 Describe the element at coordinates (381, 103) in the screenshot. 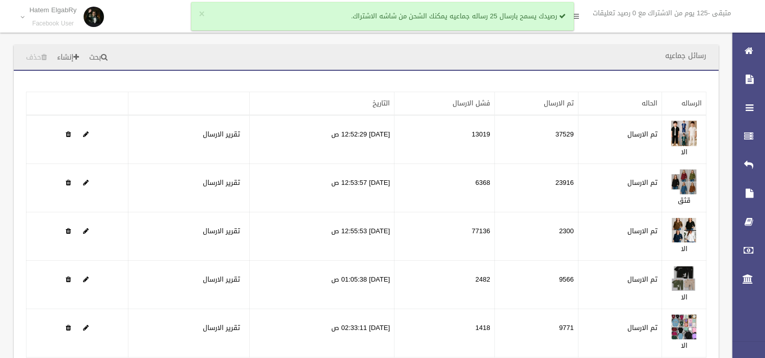

I see `a: التاريخ` at that location.